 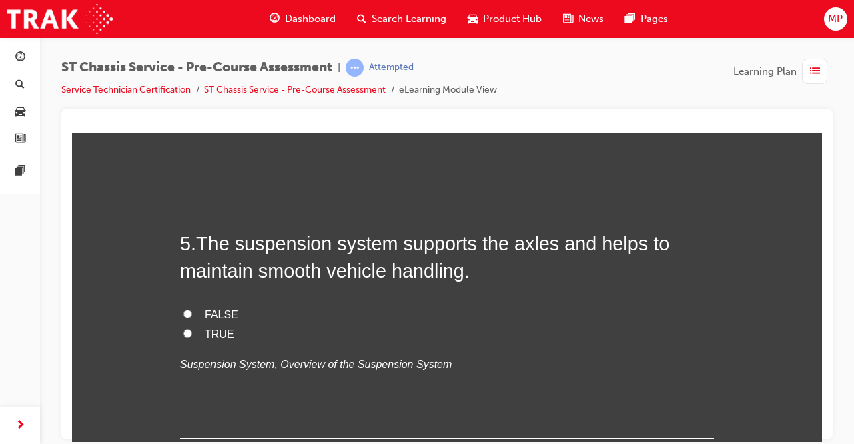 I want to click on span: FALSE, so click(x=149, y=182).